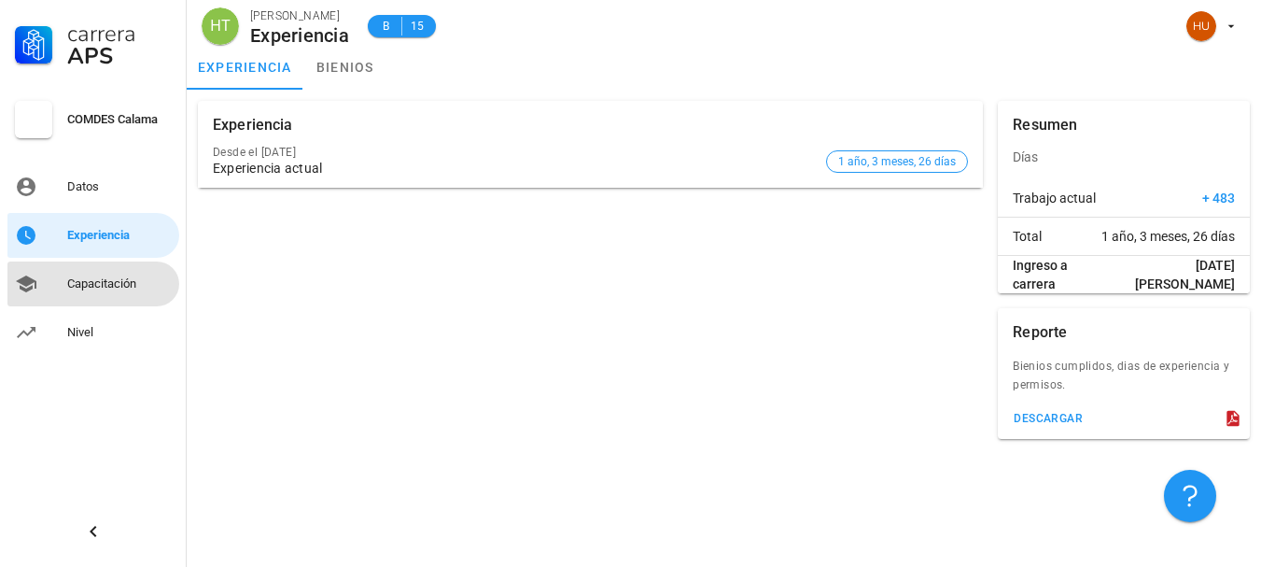 The height and width of the screenshot is (567, 1261). Describe the element at coordinates (93, 187) in the screenshot. I see `a: Datos` at that location.